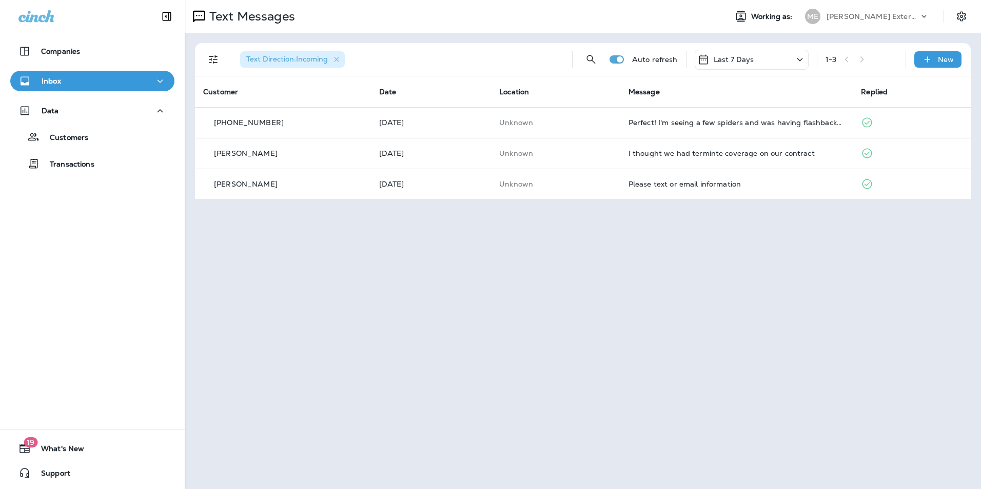 This screenshot has width=981, height=489. Describe the element at coordinates (92, 111) in the screenshot. I see `button: Data` at that location.